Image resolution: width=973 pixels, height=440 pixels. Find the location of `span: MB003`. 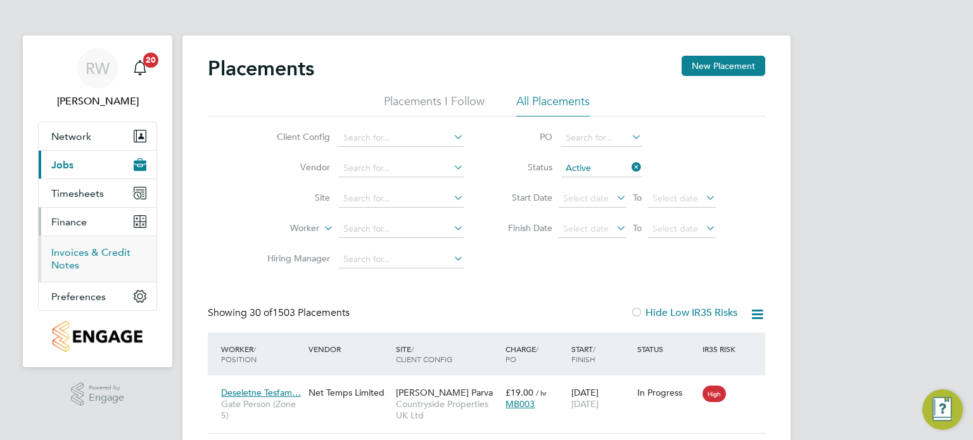

span: MB003 is located at coordinates (520, 404).